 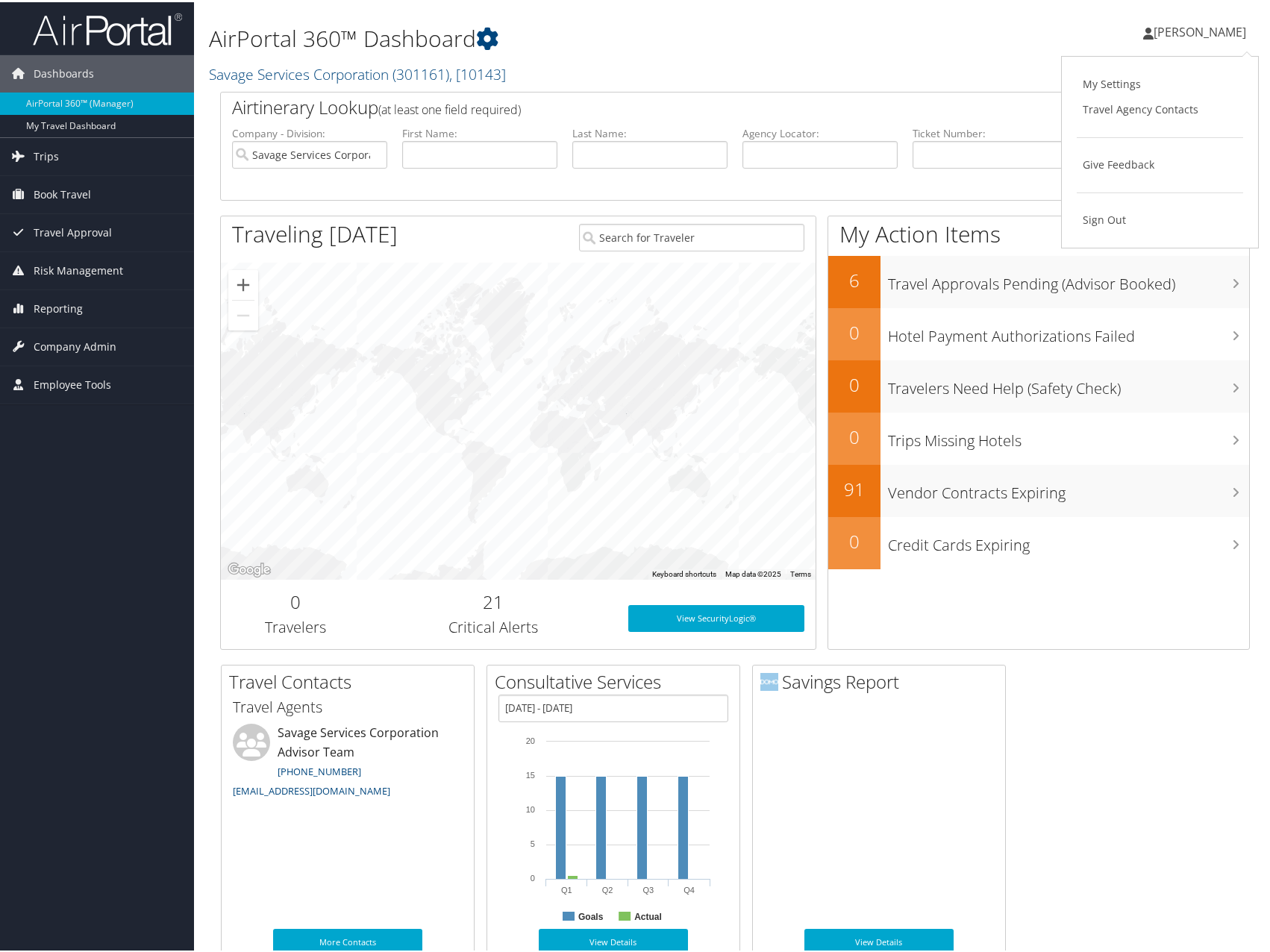 I want to click on h2: 91, so click(x=854, y=487).